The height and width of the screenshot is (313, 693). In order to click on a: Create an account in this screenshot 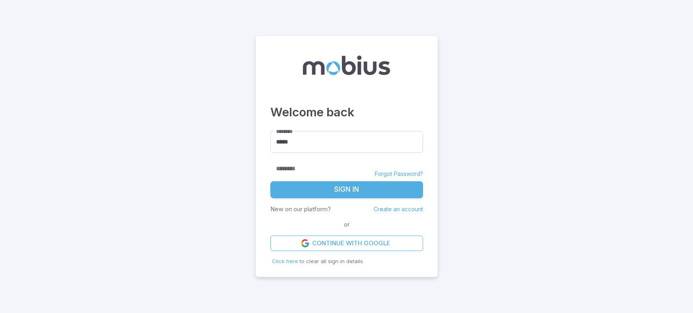, I will do `click(398, 209)`.